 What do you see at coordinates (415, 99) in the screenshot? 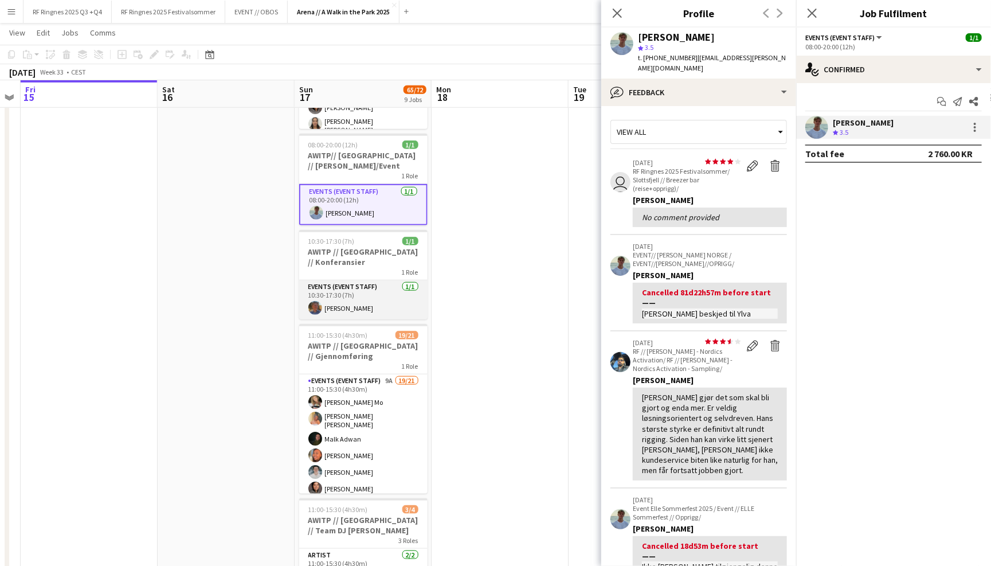
I see `div: 9 Jobs` at bounding box center [415, 99].